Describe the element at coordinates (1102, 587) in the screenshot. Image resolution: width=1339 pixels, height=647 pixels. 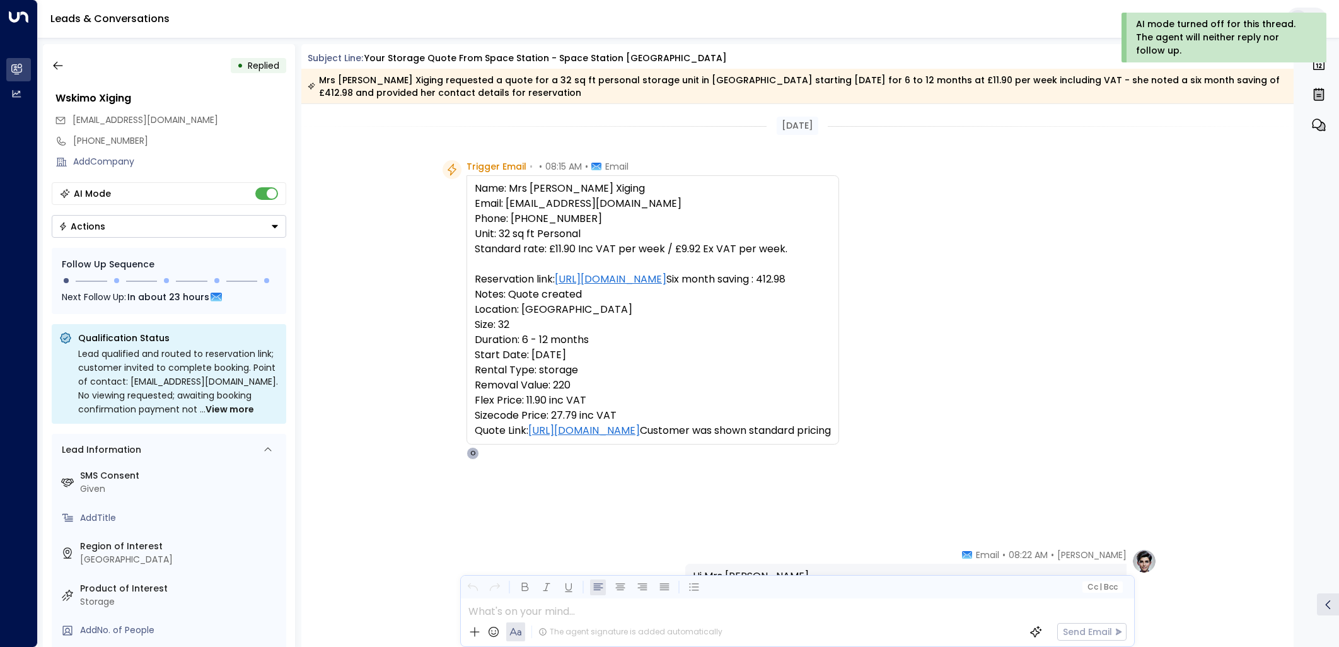
I see `span: Cc Bcc` at that location.